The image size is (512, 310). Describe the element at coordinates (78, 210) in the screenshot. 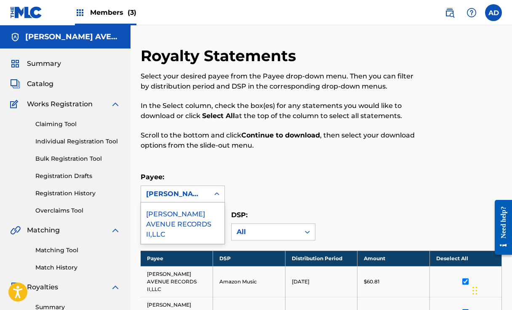

I see `a: Overclaims Tool` at that location.